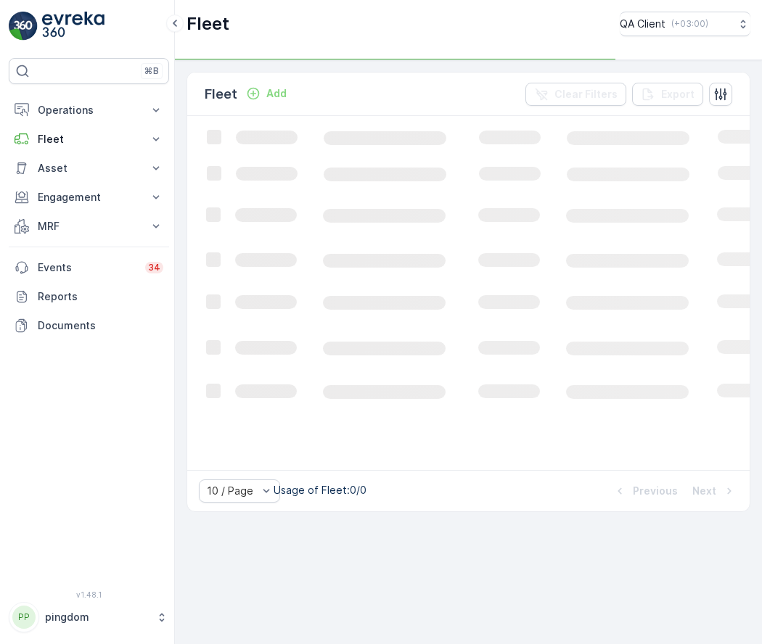 The image size is (762, 644). I want to click on p: MRF, so click(89, 226).